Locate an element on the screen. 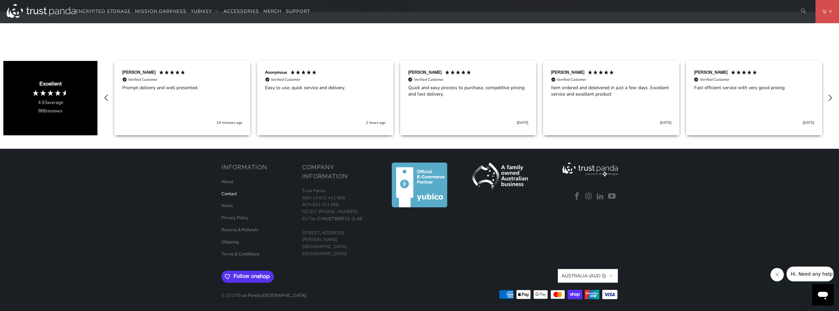 This screenshot has height=311, width=839. div: 24 minutes ago is located at coordinates (229, 122).